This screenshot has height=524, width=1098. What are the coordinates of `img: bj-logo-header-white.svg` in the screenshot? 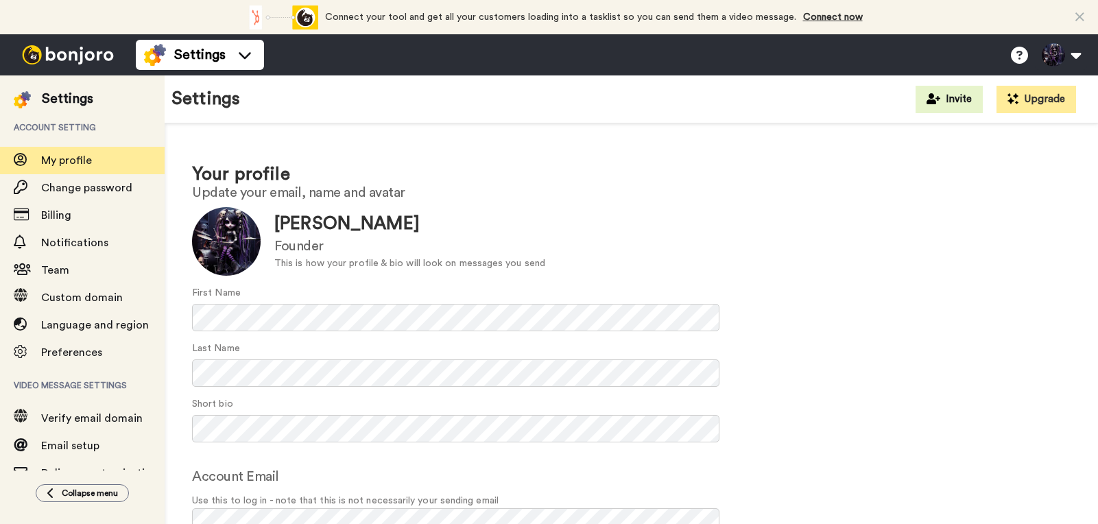 It's located at (68, 55).